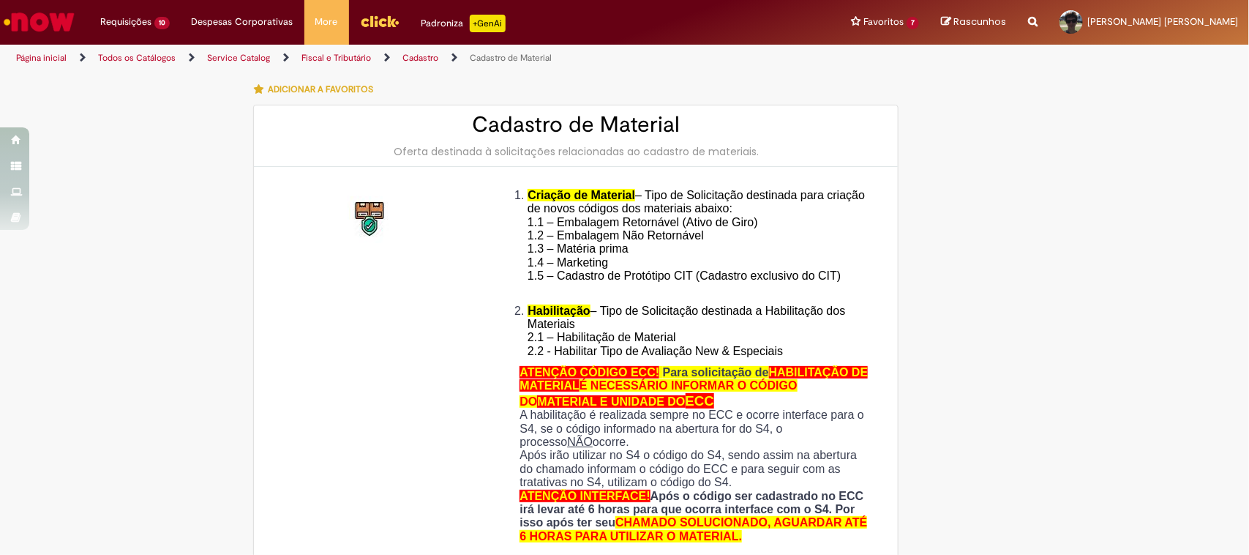 The height and width of the screenshot is (555, 1249). I want to click on p: Após irão utilizar no S4 o código do S4, sendo assim na abertura do chamado informam o código do ..., so click(696, 468).